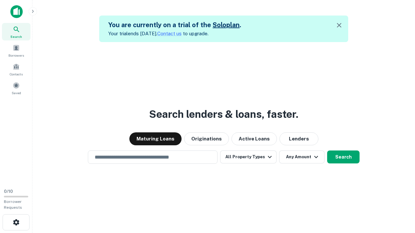  What do you see at coordinates (16, 32) in the screenshot?
I see `a: Search` at bounding box center [16, 32].